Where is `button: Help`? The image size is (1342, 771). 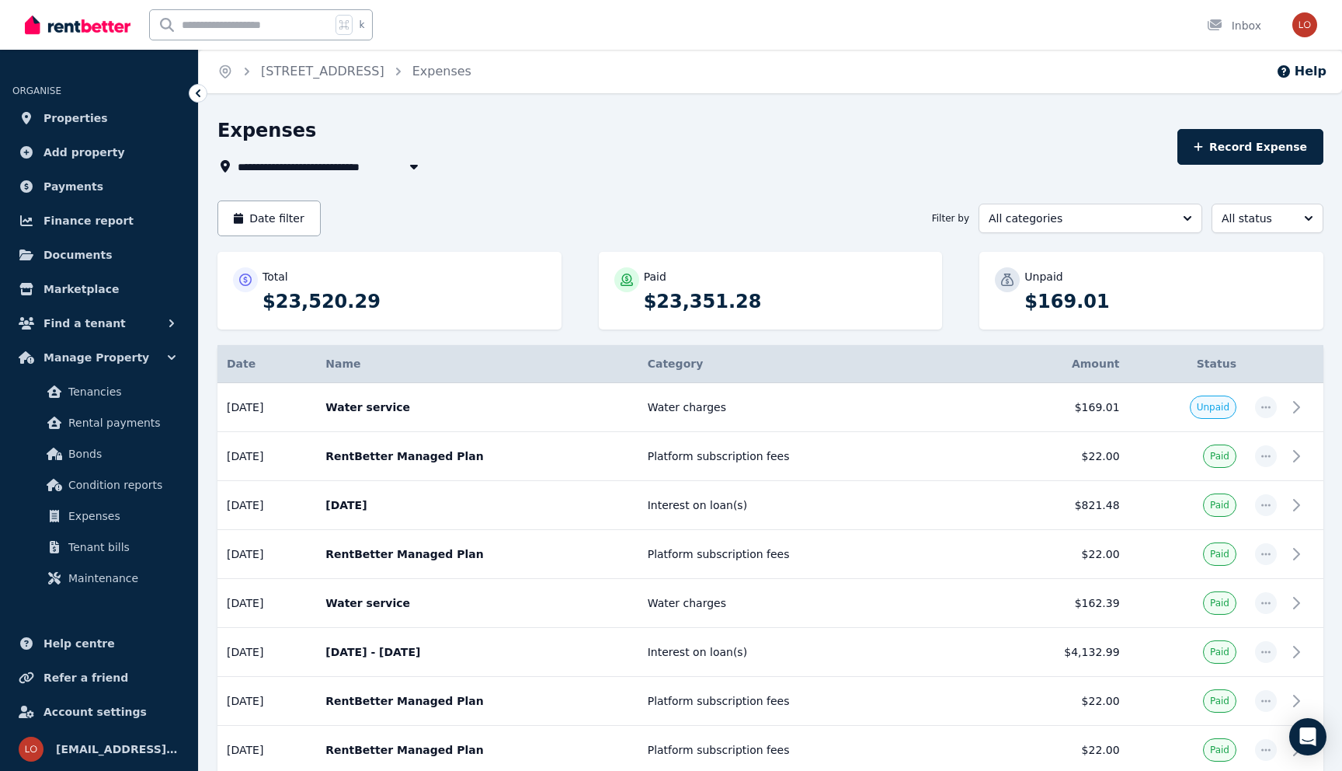
button: Help is located at coordinates (1301, 71).